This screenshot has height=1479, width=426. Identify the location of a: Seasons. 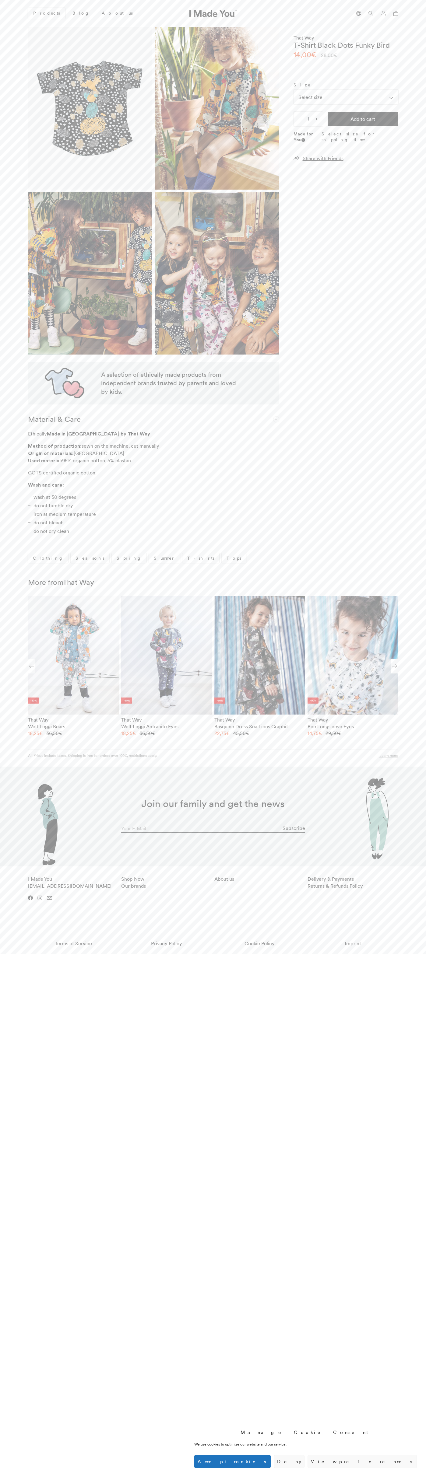
(90, 558).